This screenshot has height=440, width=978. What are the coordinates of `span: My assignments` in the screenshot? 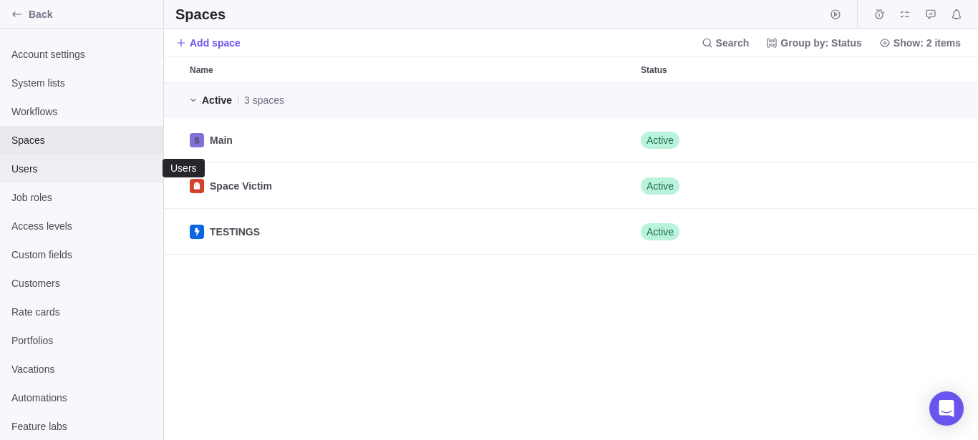 It's located at (905, 14).